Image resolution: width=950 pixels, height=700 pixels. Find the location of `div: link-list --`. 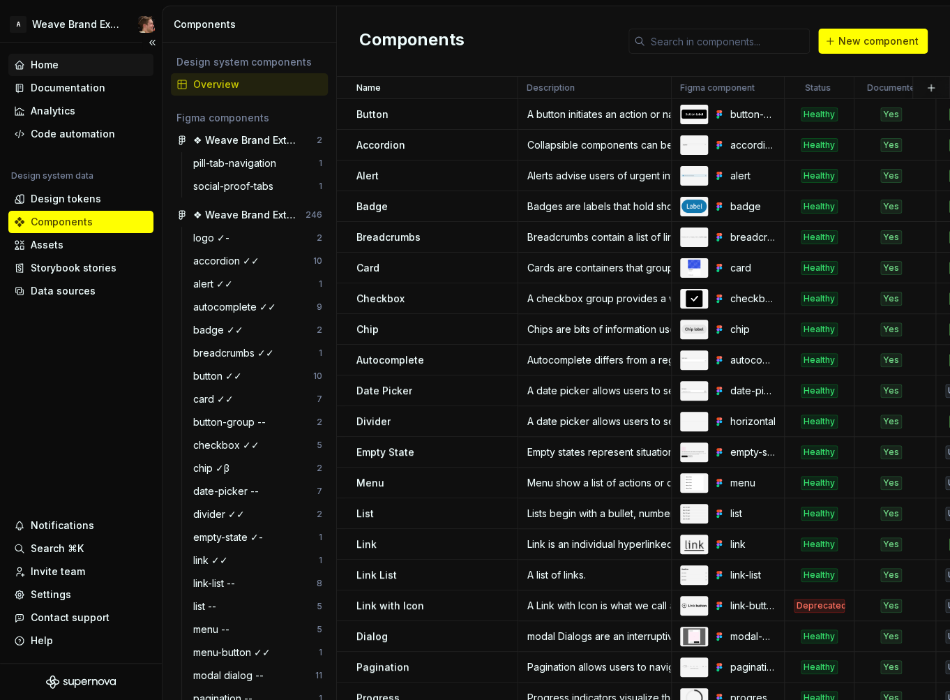

div: link-list -- is located at coordinates (217, 583).